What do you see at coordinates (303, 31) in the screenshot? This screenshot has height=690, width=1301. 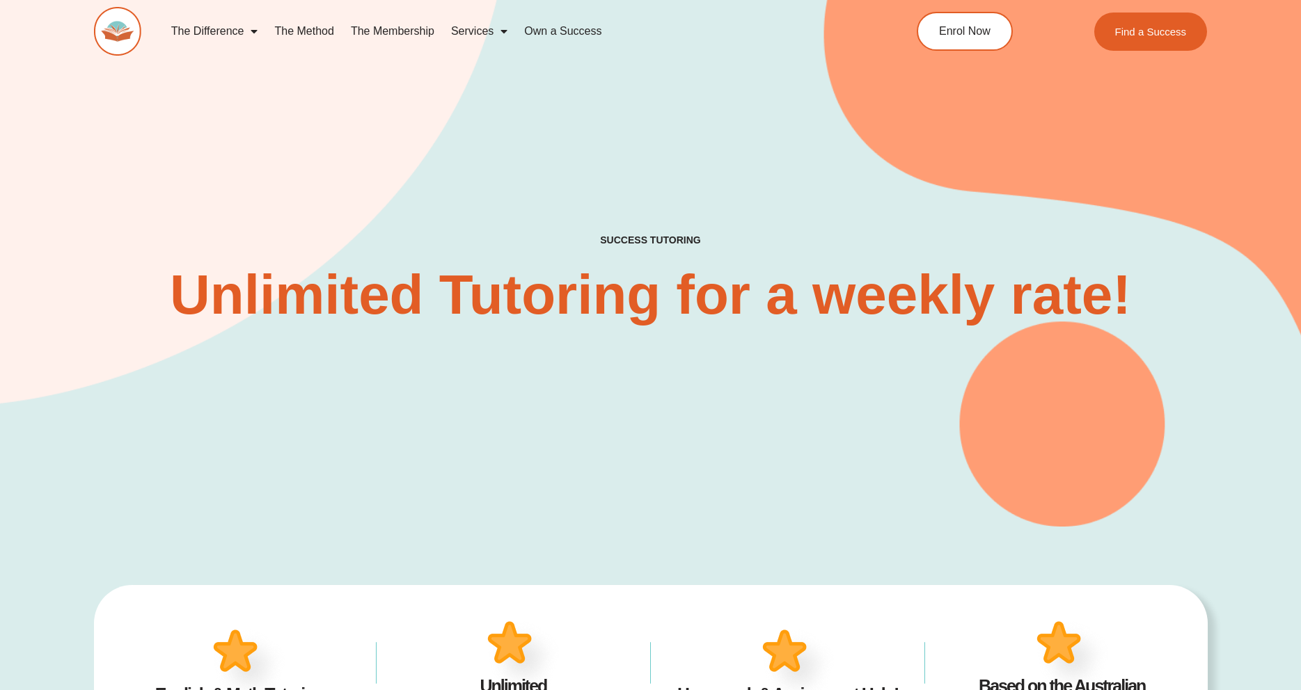 I see `a: The Method` at bounding box center [303, 31].